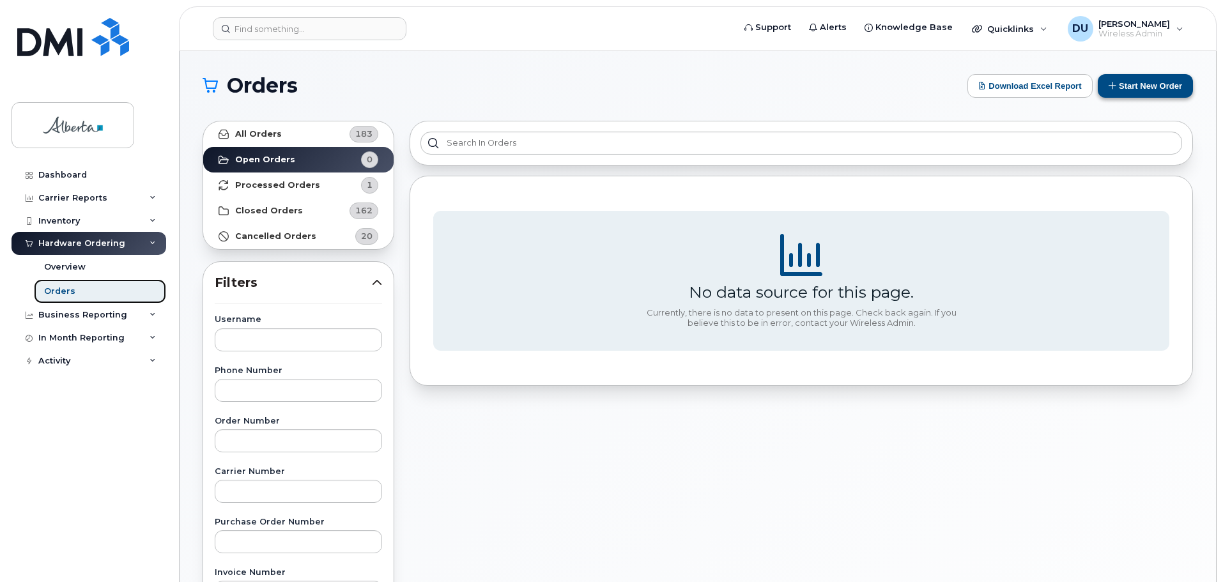 The height and width of the screenshot is (582, 1223). I want to click on a: Processed Orders1, so click(298, 185).